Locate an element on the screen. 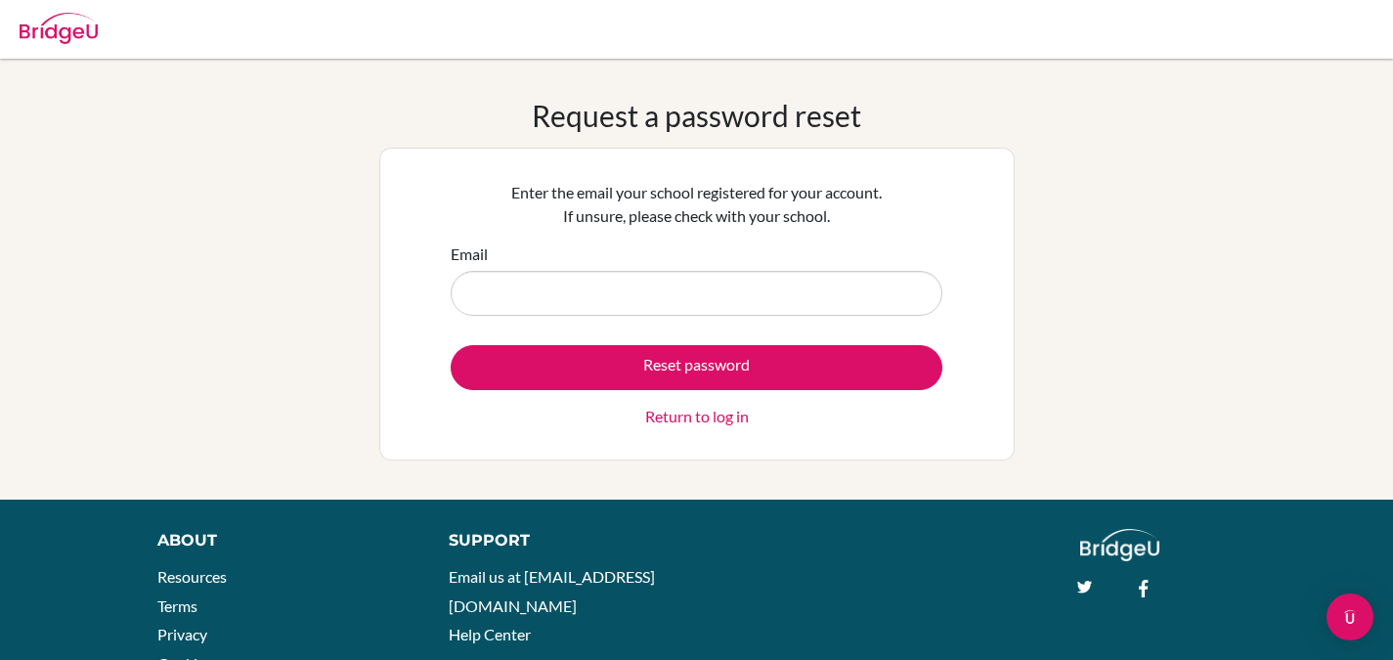 This screenshot has width=1393, height=660. button: Reset password is located at coordinates (696, 368).